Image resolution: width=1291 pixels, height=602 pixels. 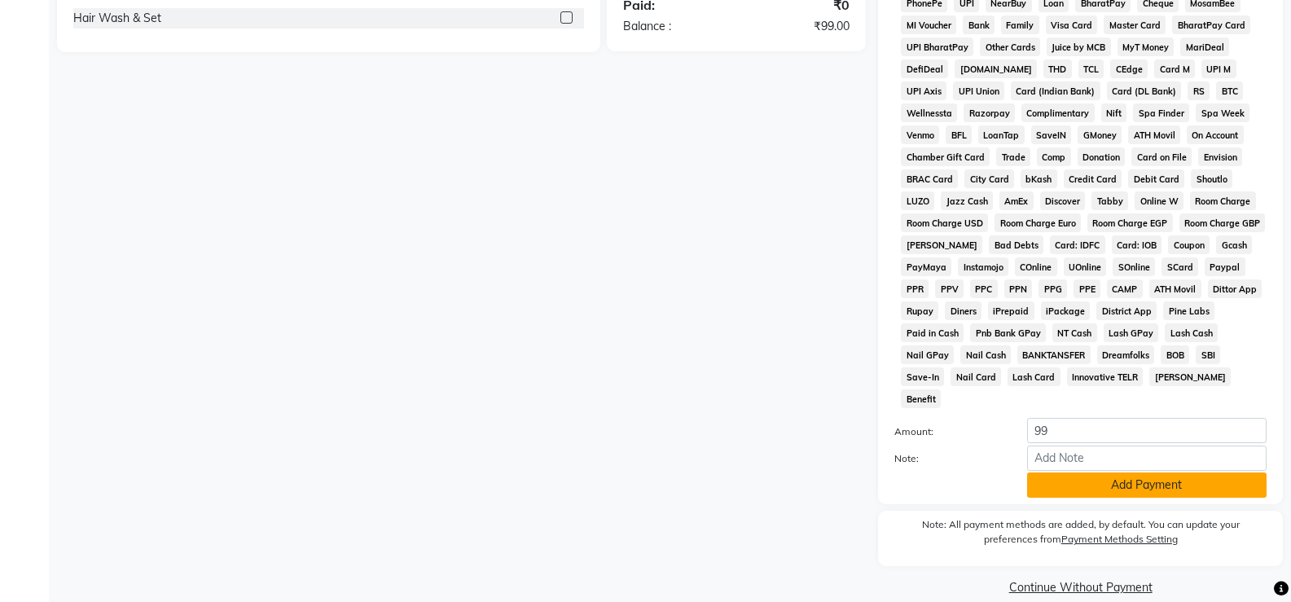 I want to click on span: Innovative TELR, so click(x=1105, y=376).